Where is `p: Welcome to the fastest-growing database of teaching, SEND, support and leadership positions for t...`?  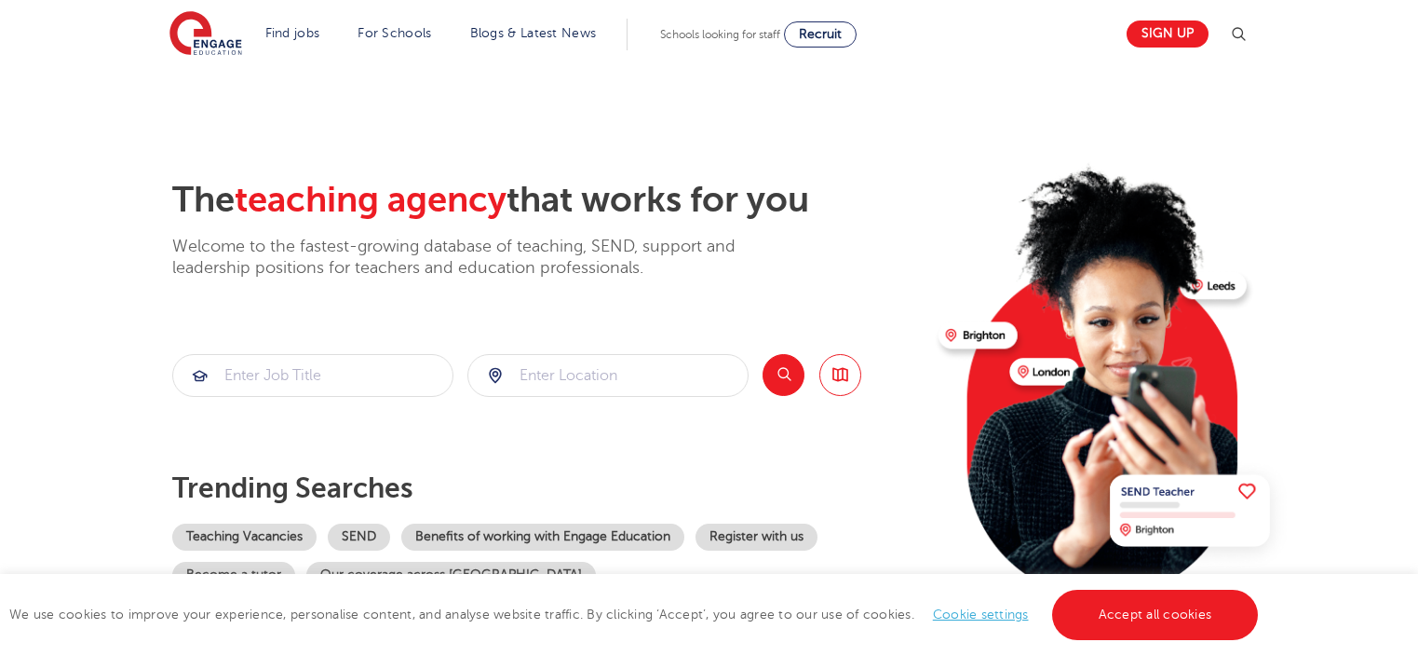 p: Welcome to the fastest-growing database of teaching, SEND, support and leadership positions for t... is located at coordinates (480, 257).